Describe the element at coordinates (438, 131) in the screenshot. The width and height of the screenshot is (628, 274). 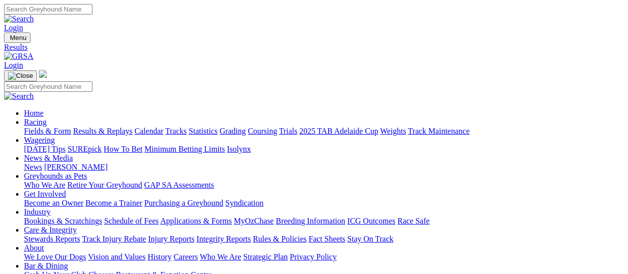
I see `a: Track Maintenance` at that location.